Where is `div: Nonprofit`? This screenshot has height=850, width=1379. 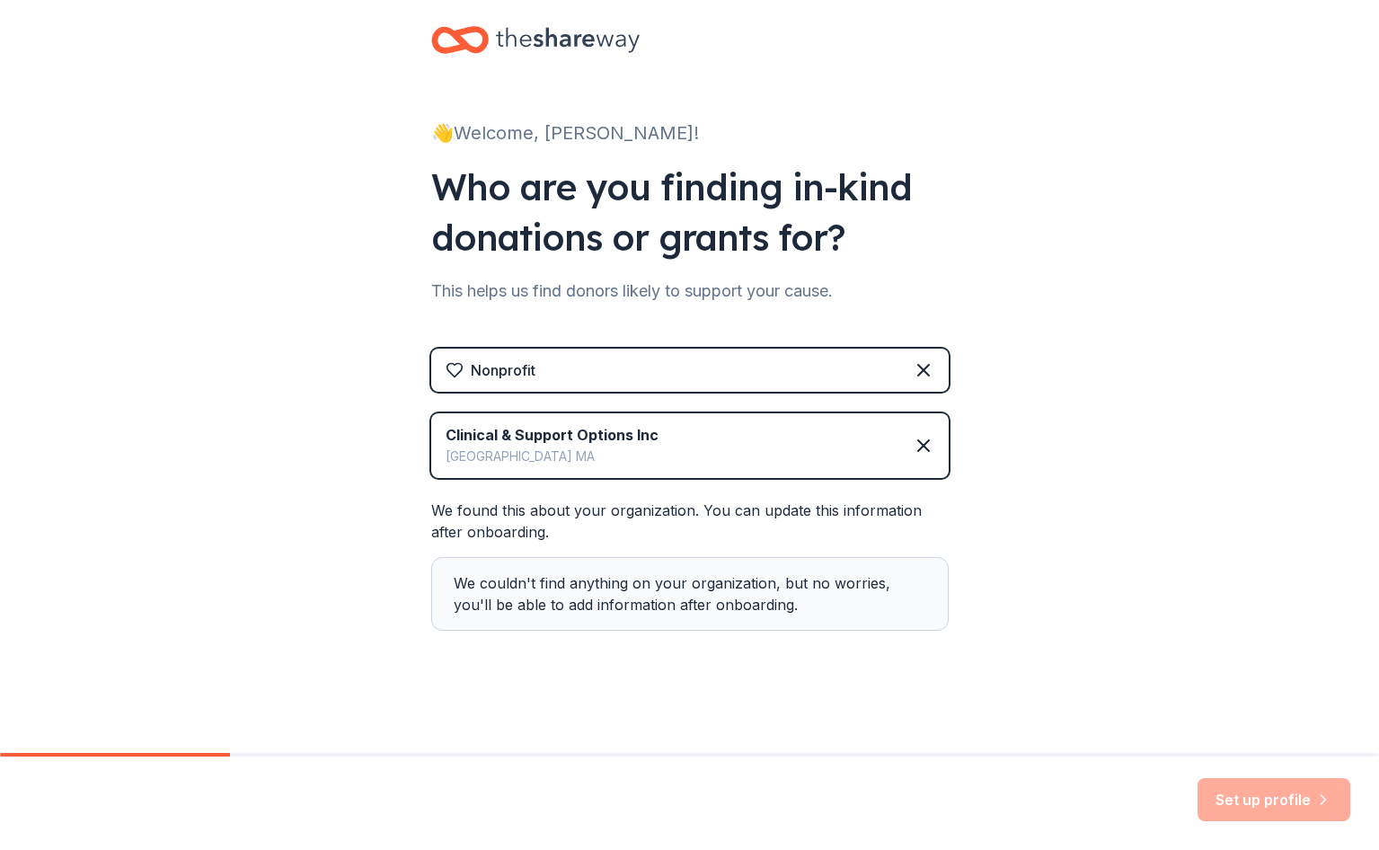 div: Nonprofit is located at coordinates (503, 370).